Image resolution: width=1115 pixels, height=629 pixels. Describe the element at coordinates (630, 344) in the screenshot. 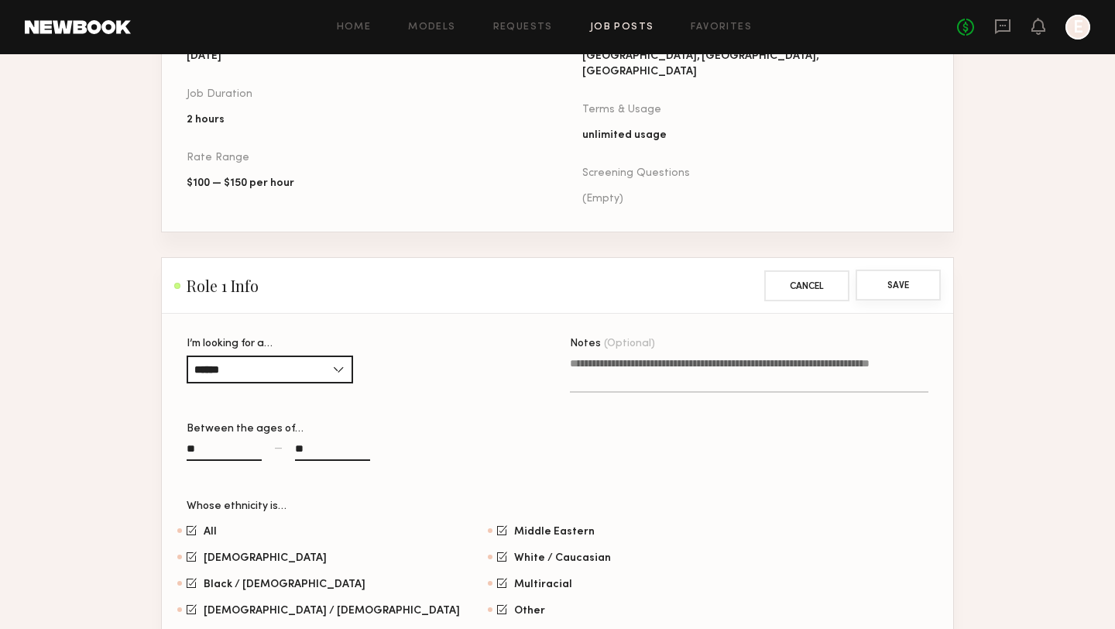

I see `span: (Optional)` at that location.